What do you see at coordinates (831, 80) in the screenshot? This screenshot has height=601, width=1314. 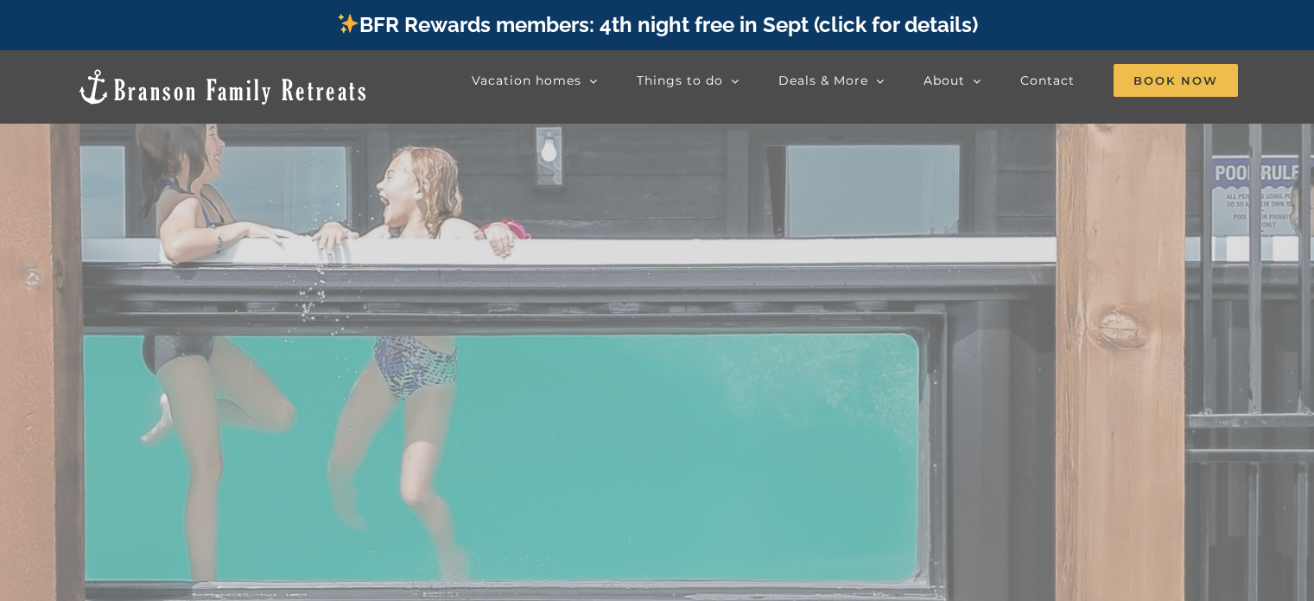 I see `a: Deals & More` at bounding box center [831, 80].